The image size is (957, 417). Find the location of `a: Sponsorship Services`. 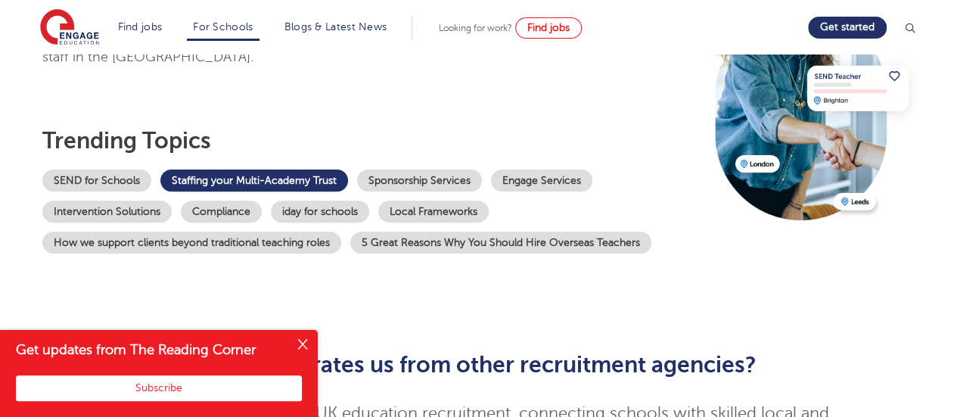

a: Sponsorship Services is located at coordinates (419, 180).